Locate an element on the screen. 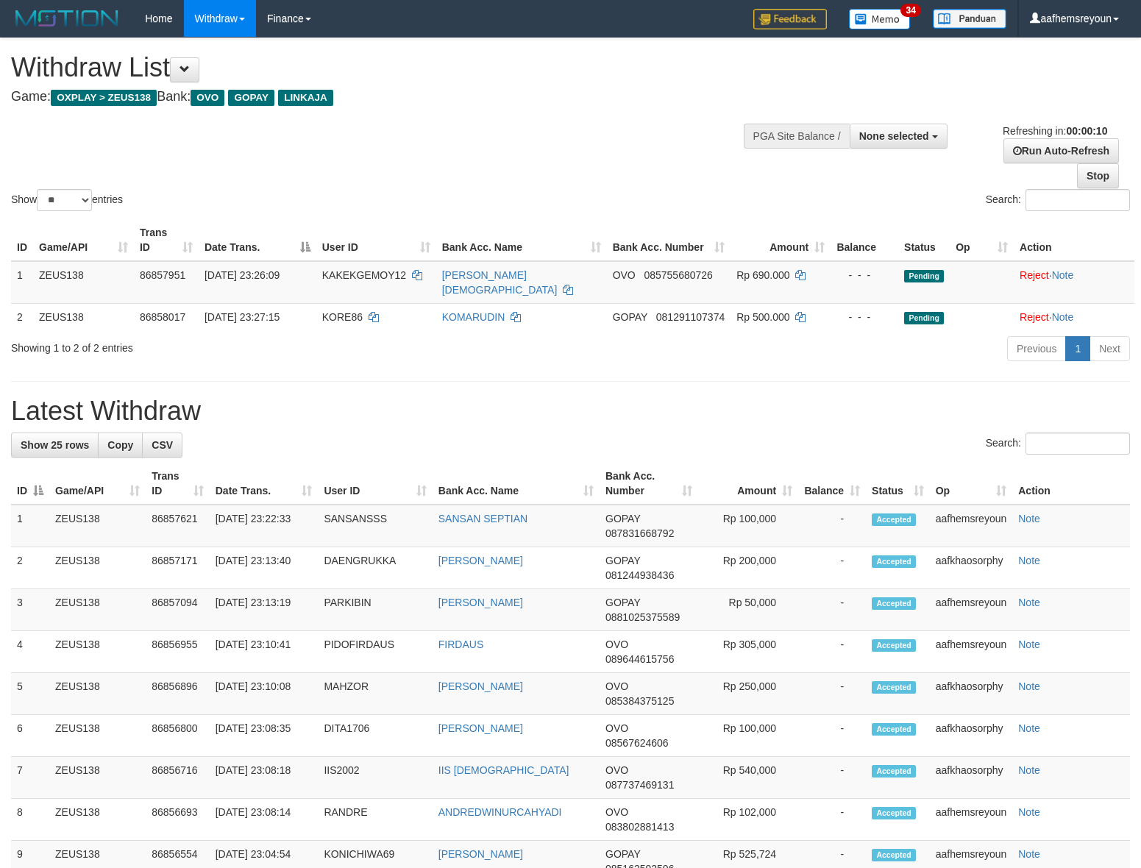  th: Bank Acc. Name: activate to sort column ascending is located at coordinates (522, 240).